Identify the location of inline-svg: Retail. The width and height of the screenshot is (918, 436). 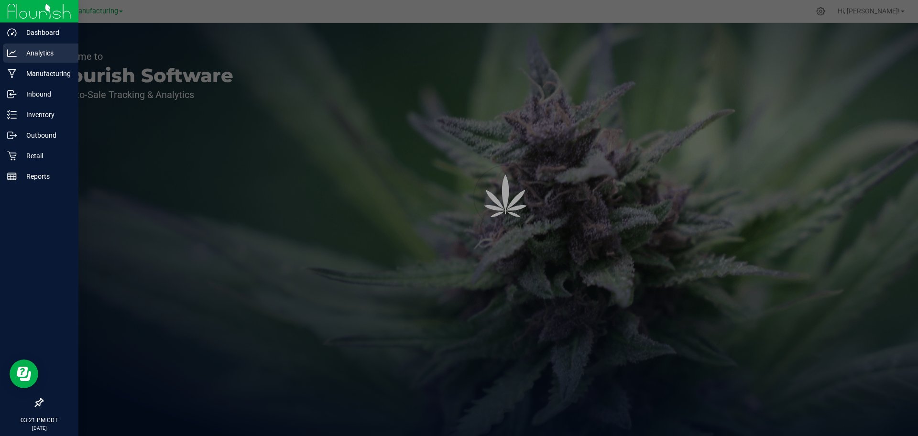
(12, 156).